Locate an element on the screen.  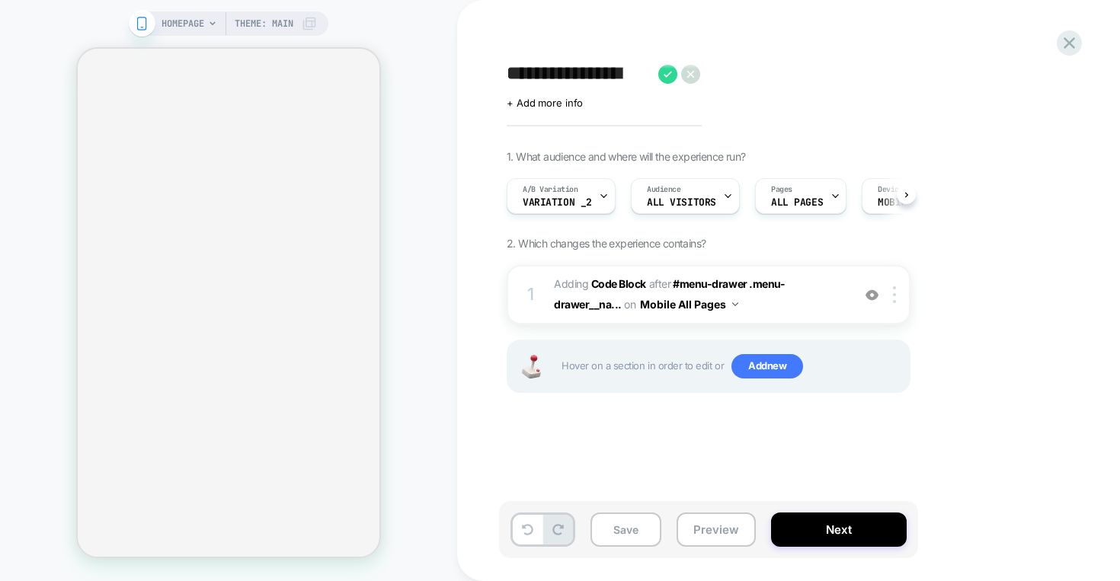
span: HOMEPAGE is located at coordinates (183, 24).